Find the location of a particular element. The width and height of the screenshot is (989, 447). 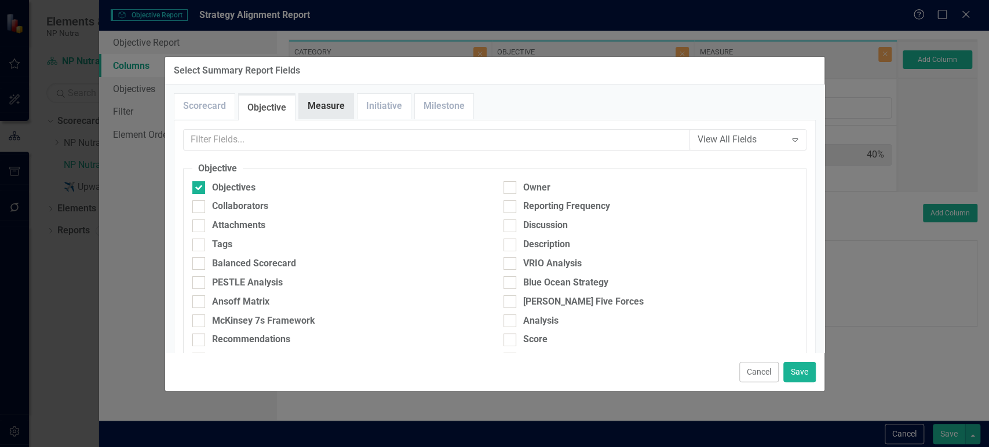

div: Owner is located at coordinates (537, 188).